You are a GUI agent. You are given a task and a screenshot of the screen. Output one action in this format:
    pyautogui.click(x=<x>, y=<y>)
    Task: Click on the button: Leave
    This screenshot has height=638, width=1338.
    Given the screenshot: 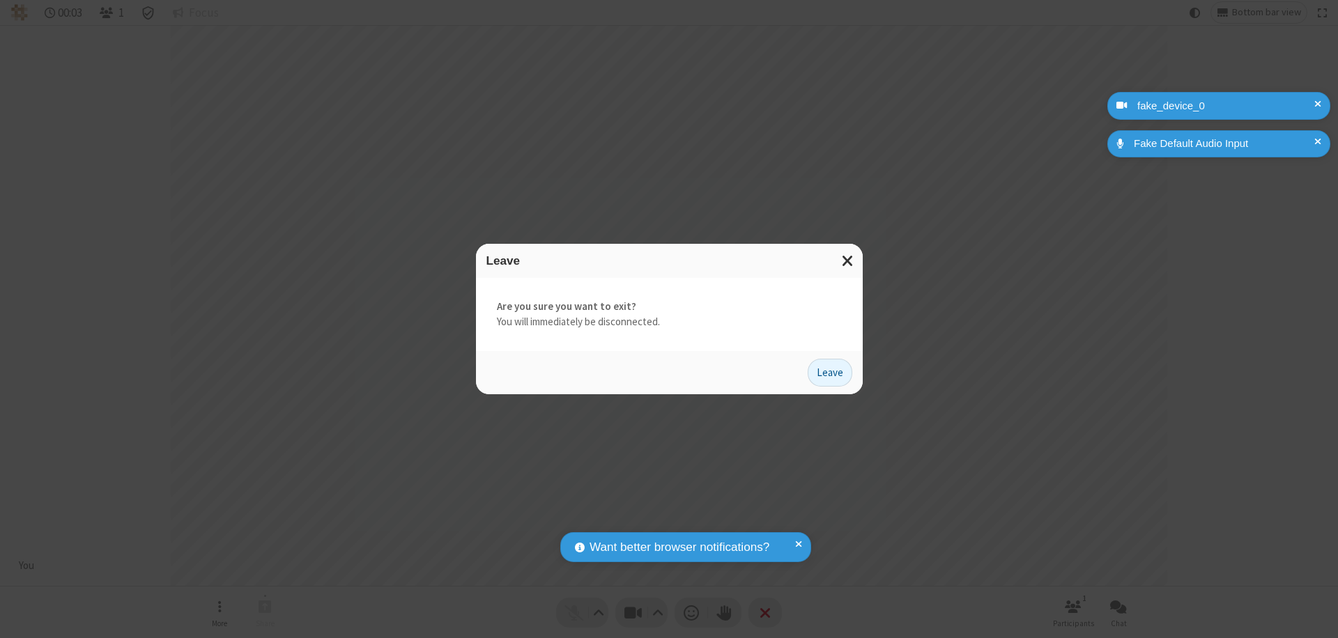 What is the action you would take?
    pyautogui.click(x=830, y=373)
    